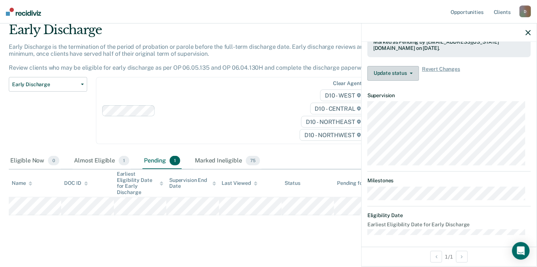  Describe the element at coordinates (253, 161) in the screenshot. I see `span: 75` at that location.